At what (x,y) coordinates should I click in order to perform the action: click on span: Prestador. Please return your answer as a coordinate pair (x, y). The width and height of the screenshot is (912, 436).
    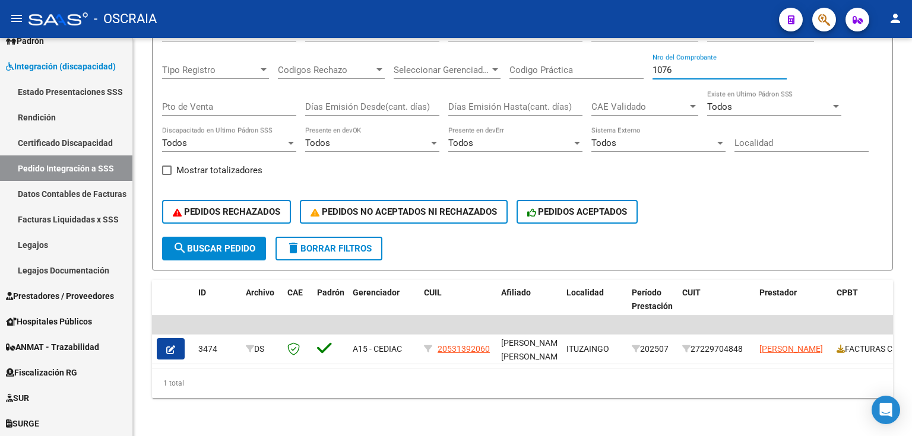
    Looking at the image, I should click on (778, 293).